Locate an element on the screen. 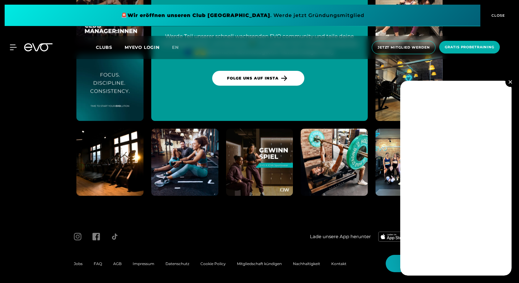  img: close.svg is located at coordinates (510, 82).